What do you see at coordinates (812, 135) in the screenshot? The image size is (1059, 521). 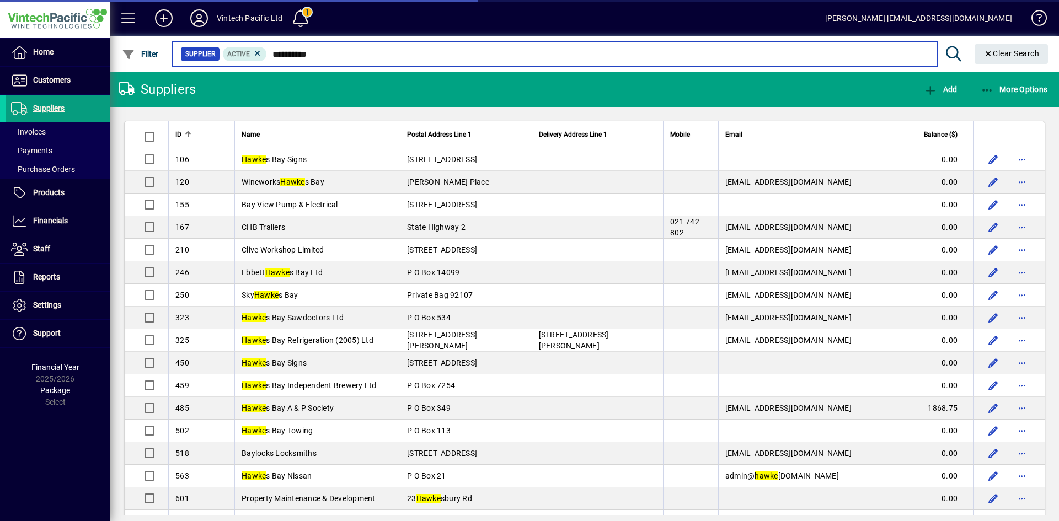 I see `div: Email` at bounding box center [812, 135].